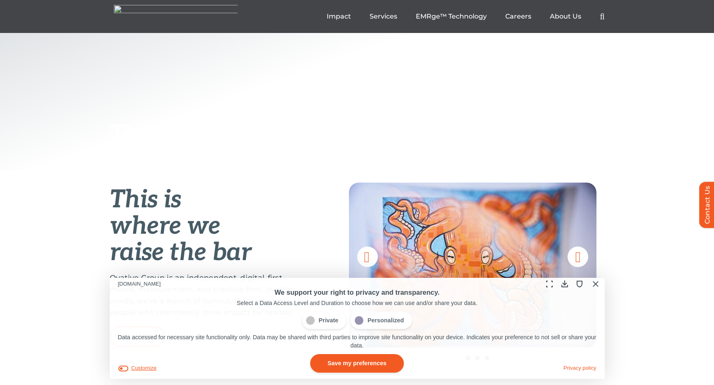 The height and width of the screenshot is (385, 714). Describe the element at coordinates (602, 16) in the screenshot. I see `a: Search` at that location.